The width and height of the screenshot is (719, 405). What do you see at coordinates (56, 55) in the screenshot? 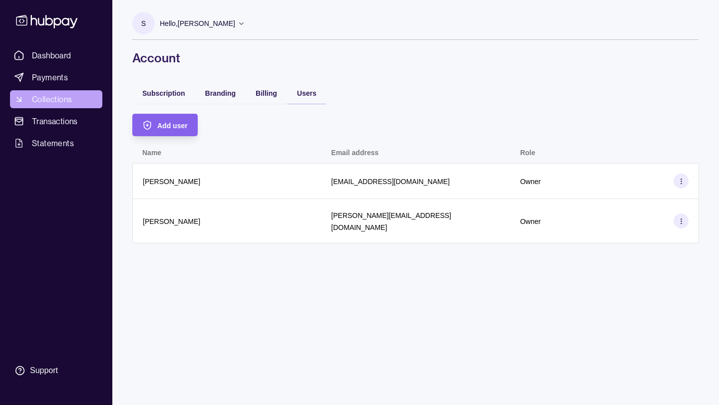
I see `a: Dashboard` at bounding box center [56, 55].